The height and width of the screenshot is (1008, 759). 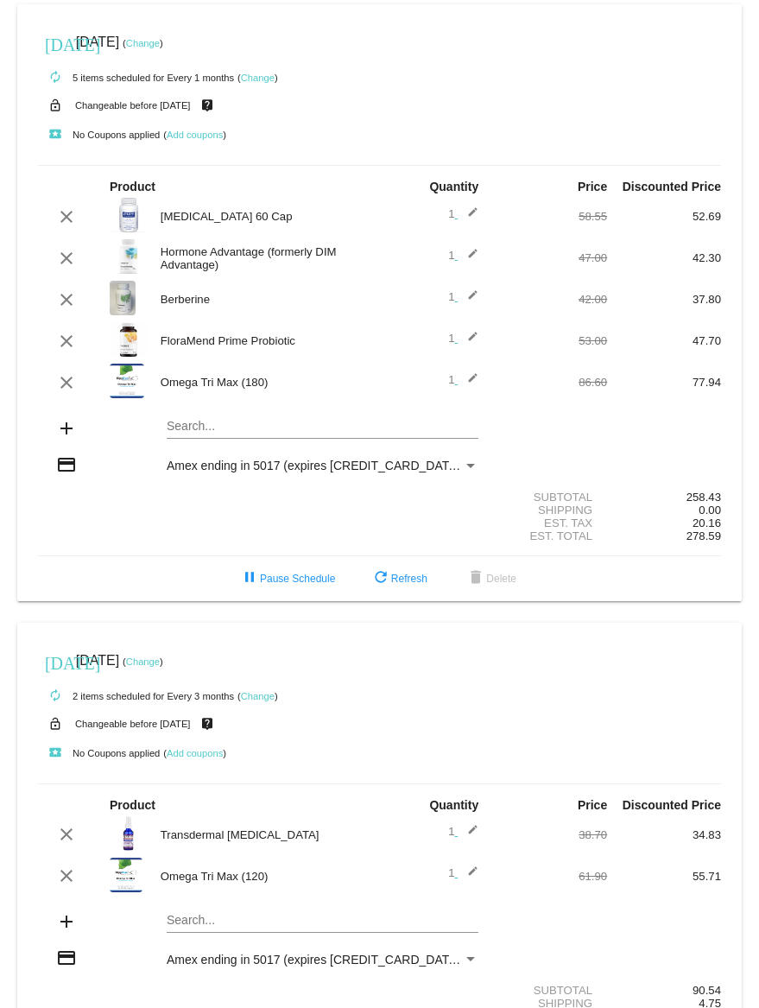 What do you see at coordinates (399, 579) in the screenshot?
I see `button: Refresh` at bounding box center [399, 579].